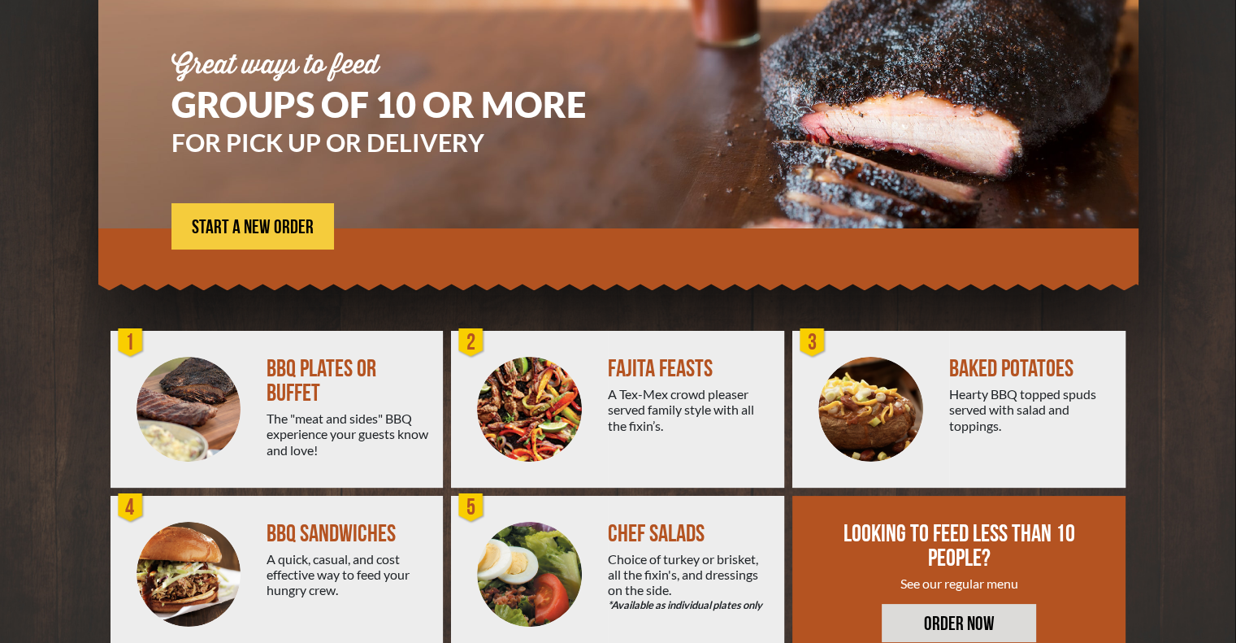  I want to click on img: PEJ-BBQ-Buffet.png, so click(188, 409).